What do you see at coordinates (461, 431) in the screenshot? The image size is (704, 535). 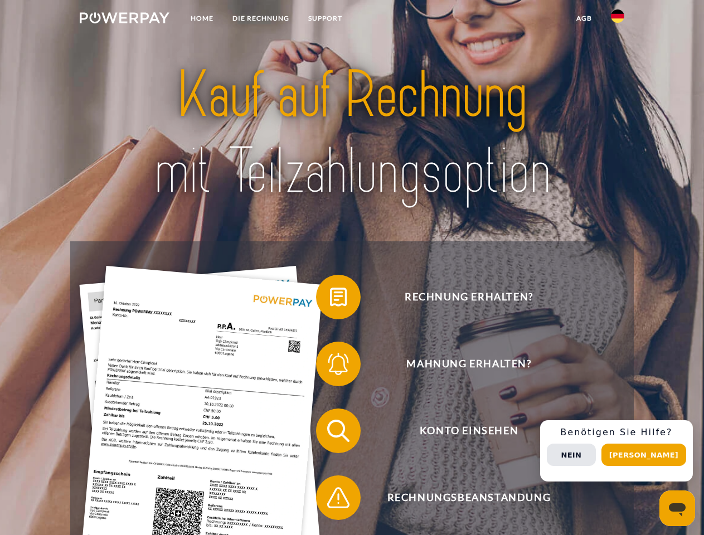 I see `a: Konto einsehen` at bounding box center [461, 431].